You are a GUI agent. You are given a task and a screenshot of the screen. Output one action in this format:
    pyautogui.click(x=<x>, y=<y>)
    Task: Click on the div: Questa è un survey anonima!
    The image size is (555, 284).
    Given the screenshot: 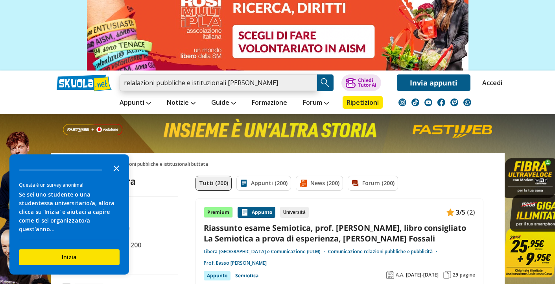 What is the action you would take?
    pyautogui.click(x=69, y=184)
    